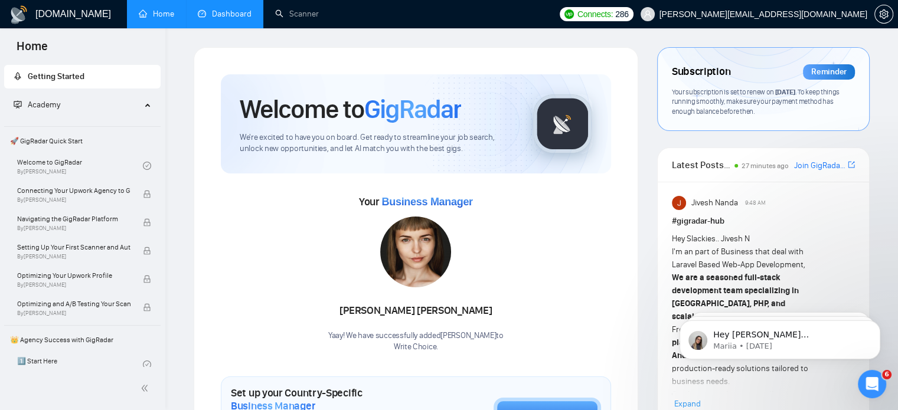  I want to click on div: message notification from Mariia, 6w ago. Hey caroline@writechoice.io, Looks like your Upwork age..., so click(118, 44).